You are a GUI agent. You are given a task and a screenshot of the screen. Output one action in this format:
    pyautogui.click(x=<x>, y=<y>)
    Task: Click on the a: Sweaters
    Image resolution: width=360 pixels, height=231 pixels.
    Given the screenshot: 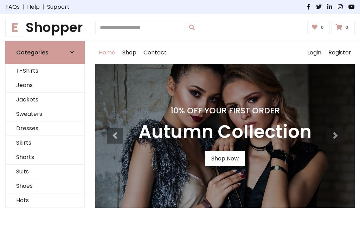 What is the action you would take?
    pyautogui.click(x=45, y=114)
    